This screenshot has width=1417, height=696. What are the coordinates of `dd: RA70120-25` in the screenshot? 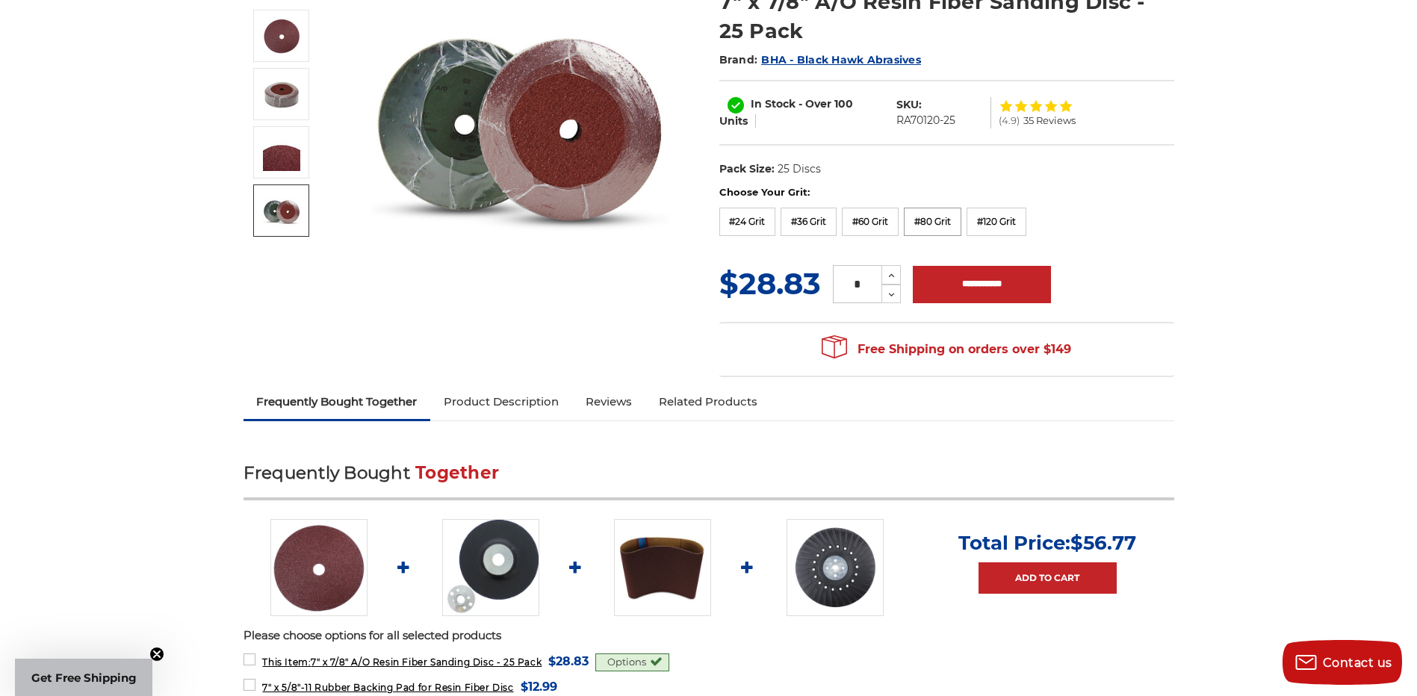 It's located at (925, 120).